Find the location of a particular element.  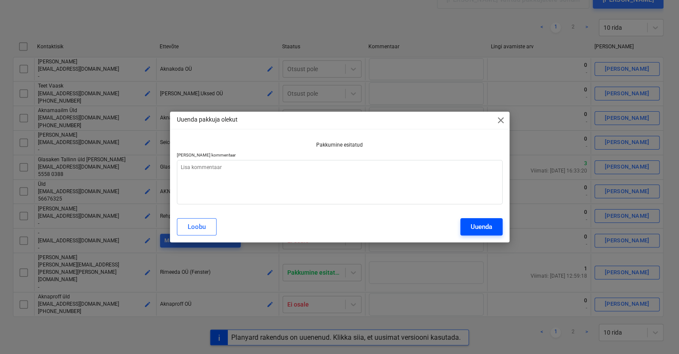

div: Vestlusvidin is located at coordinates (657, 333).